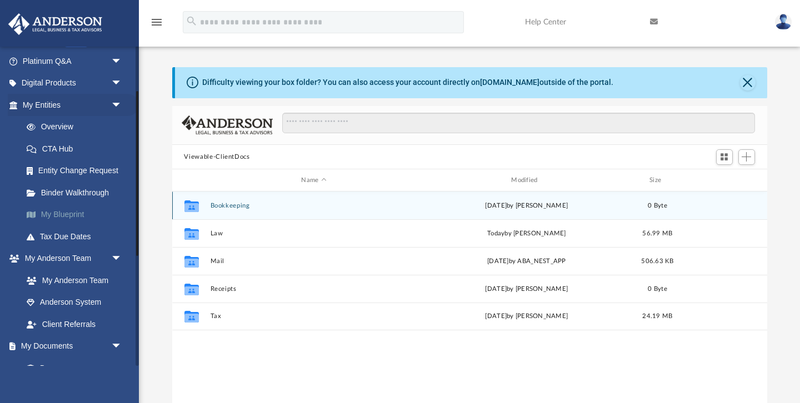 Image resolution: width=800 pixels, height=403 pixels. I want to click on span: 506.63 KB, so click(657, 261).